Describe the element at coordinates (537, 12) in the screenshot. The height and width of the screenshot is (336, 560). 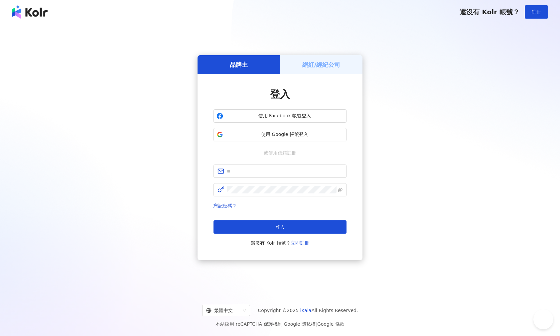
I see `span: 註冊` at that location.